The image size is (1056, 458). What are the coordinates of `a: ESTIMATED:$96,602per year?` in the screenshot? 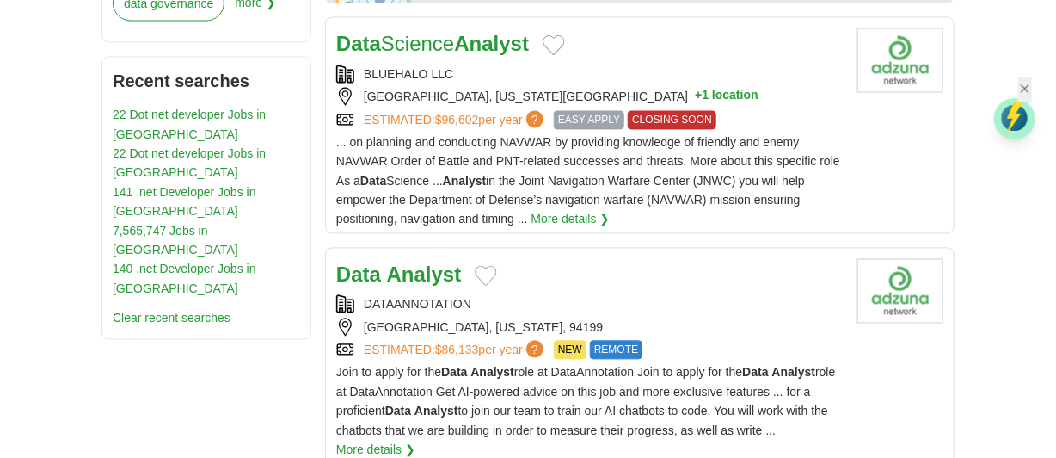 It's located at (455, 120).